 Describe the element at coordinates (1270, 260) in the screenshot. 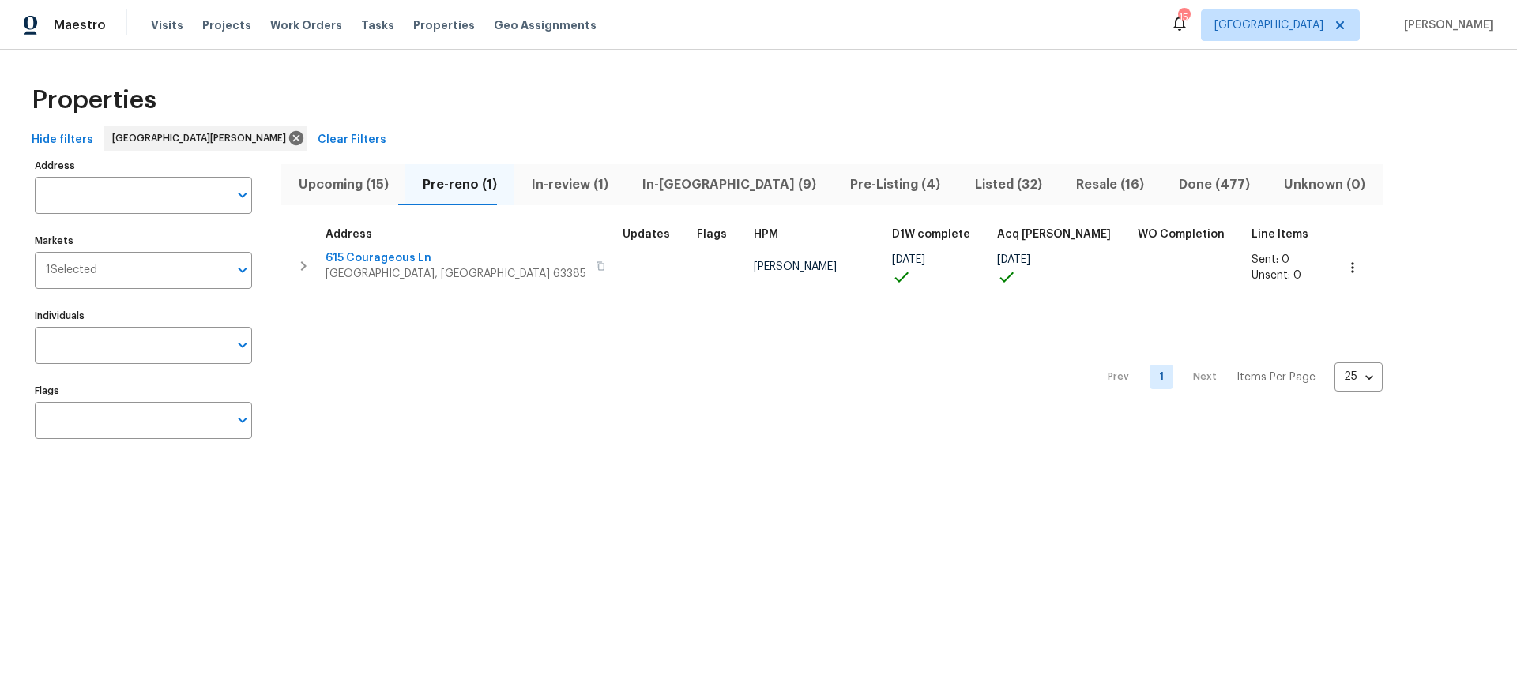

I see `span: Sent: 0` at that location.